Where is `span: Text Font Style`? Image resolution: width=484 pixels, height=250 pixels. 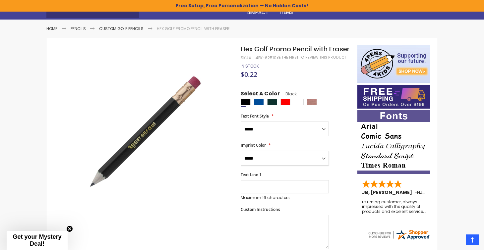
span: Text Font Style is located at coordinates (255, 116).